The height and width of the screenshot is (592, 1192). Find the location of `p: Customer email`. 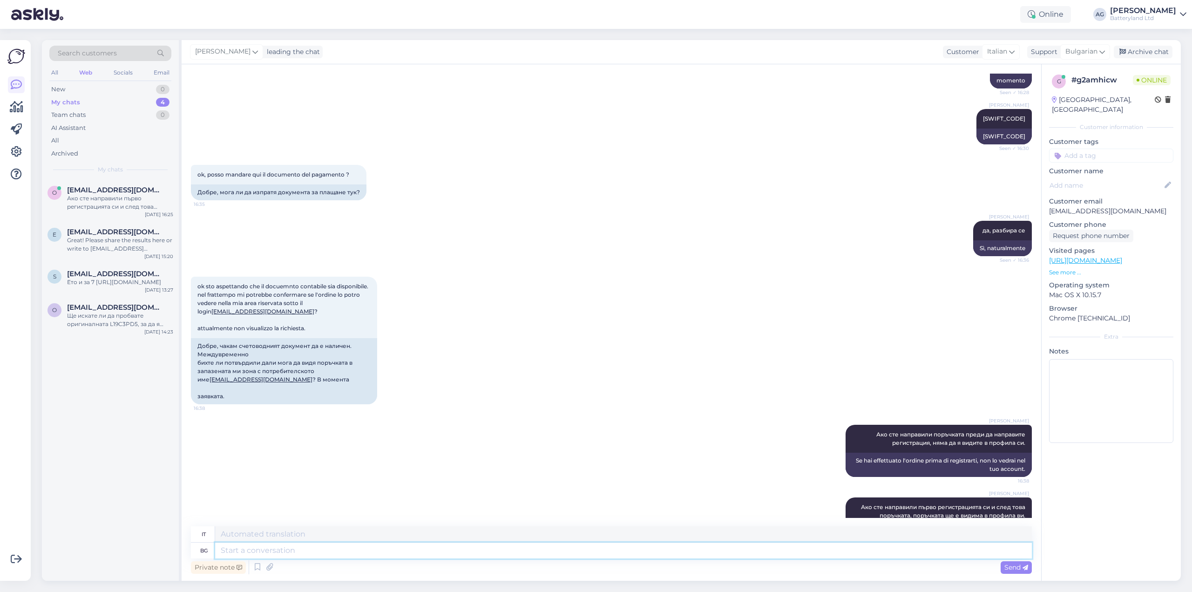

p: Customer email is located at coordinates (1111, 201).